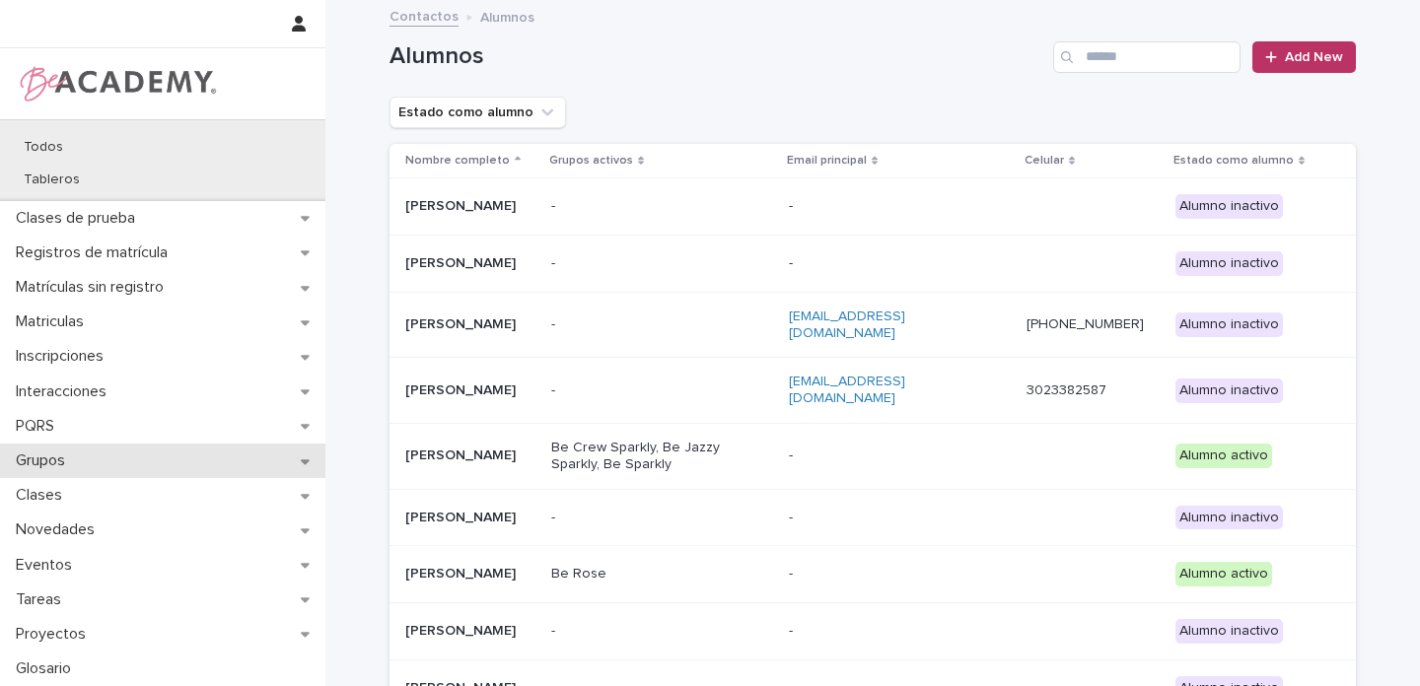  Describe the element at coordinates (47, 565) in the screenshot. I see `p: Eventos` at that location.